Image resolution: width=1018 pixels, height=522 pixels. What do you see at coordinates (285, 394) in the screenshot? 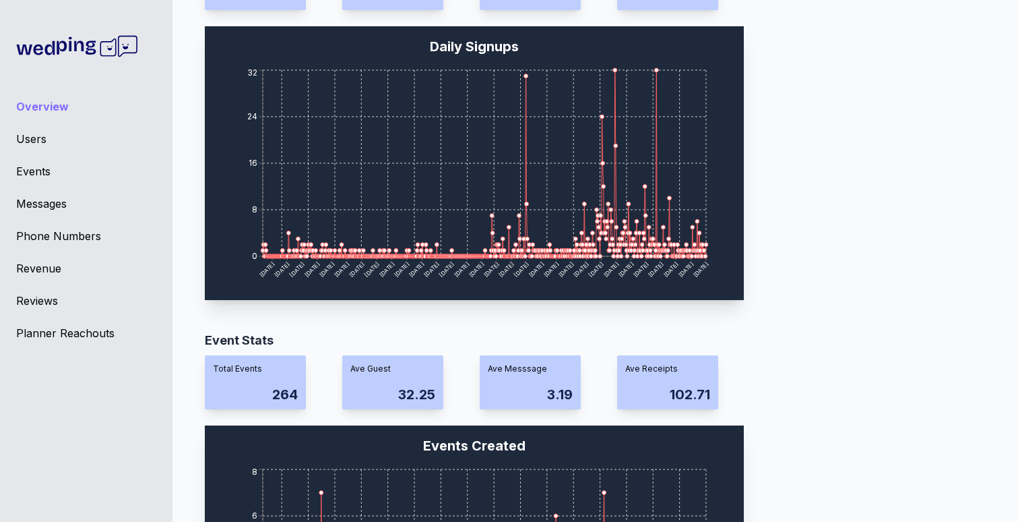
I see `div: 264` at bounding box center [285, 394].